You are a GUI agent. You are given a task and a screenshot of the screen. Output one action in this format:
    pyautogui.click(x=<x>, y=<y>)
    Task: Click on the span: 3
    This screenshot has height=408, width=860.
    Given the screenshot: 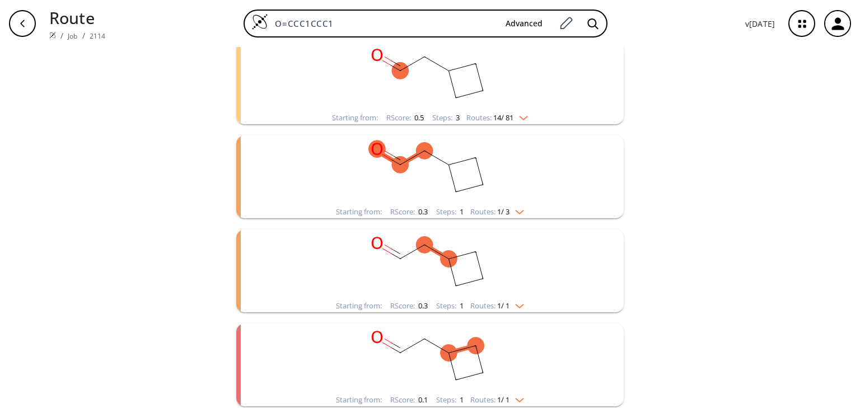 What is the action you would take?
    pyautogui.click(x=457, y=118)
    